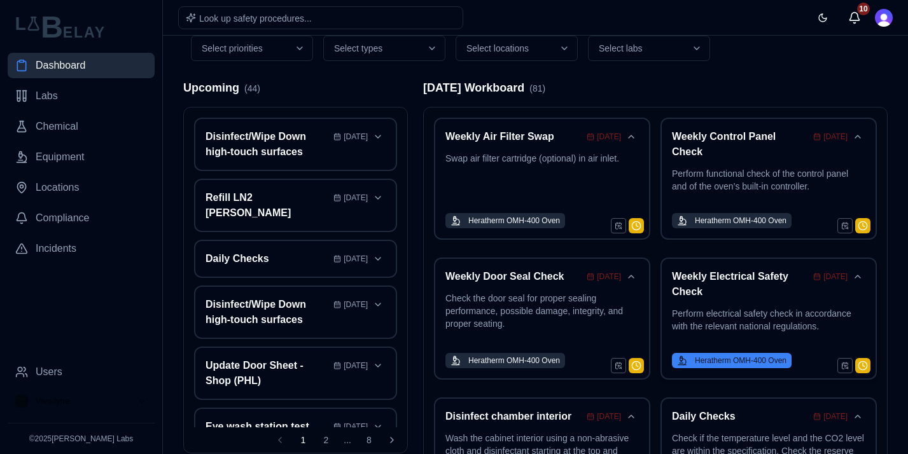 This screenshot has height=454, width=908. Describe the element at coordinates (514, 417) in the screenshot. I see `h3: Disinfect chamber interior` at that location.